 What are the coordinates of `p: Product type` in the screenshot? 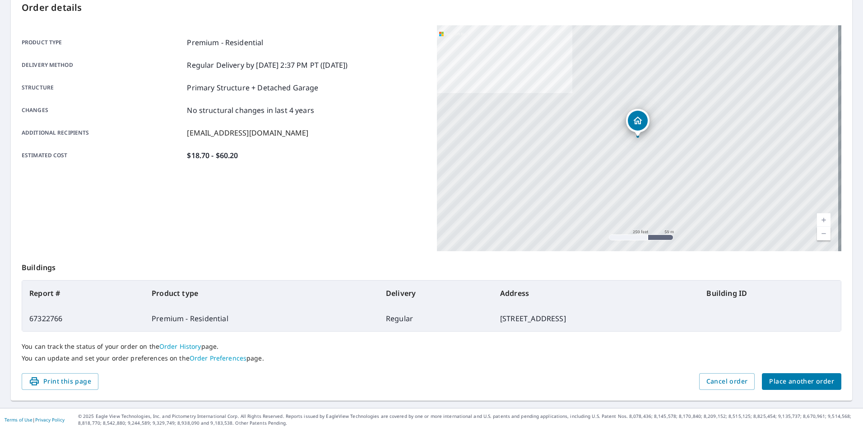 It's located at (102, 42).